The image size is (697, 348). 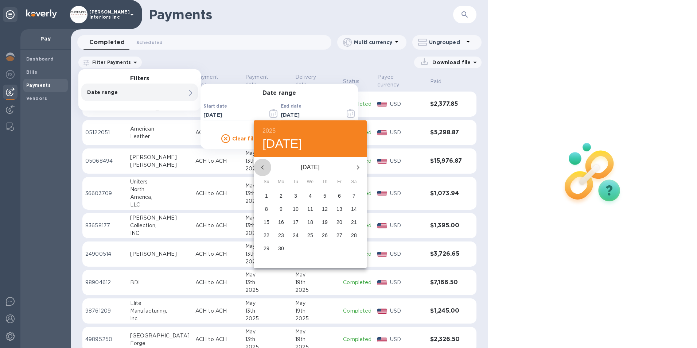 I want to click on p: 22, so click(x=267, y=235).